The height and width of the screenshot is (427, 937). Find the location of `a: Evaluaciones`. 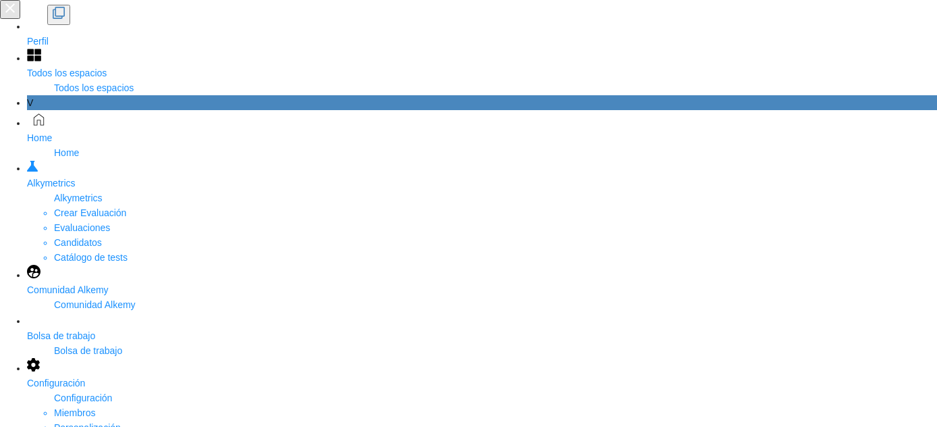

a: Evaluaciones is located at coordinates (82, 228).